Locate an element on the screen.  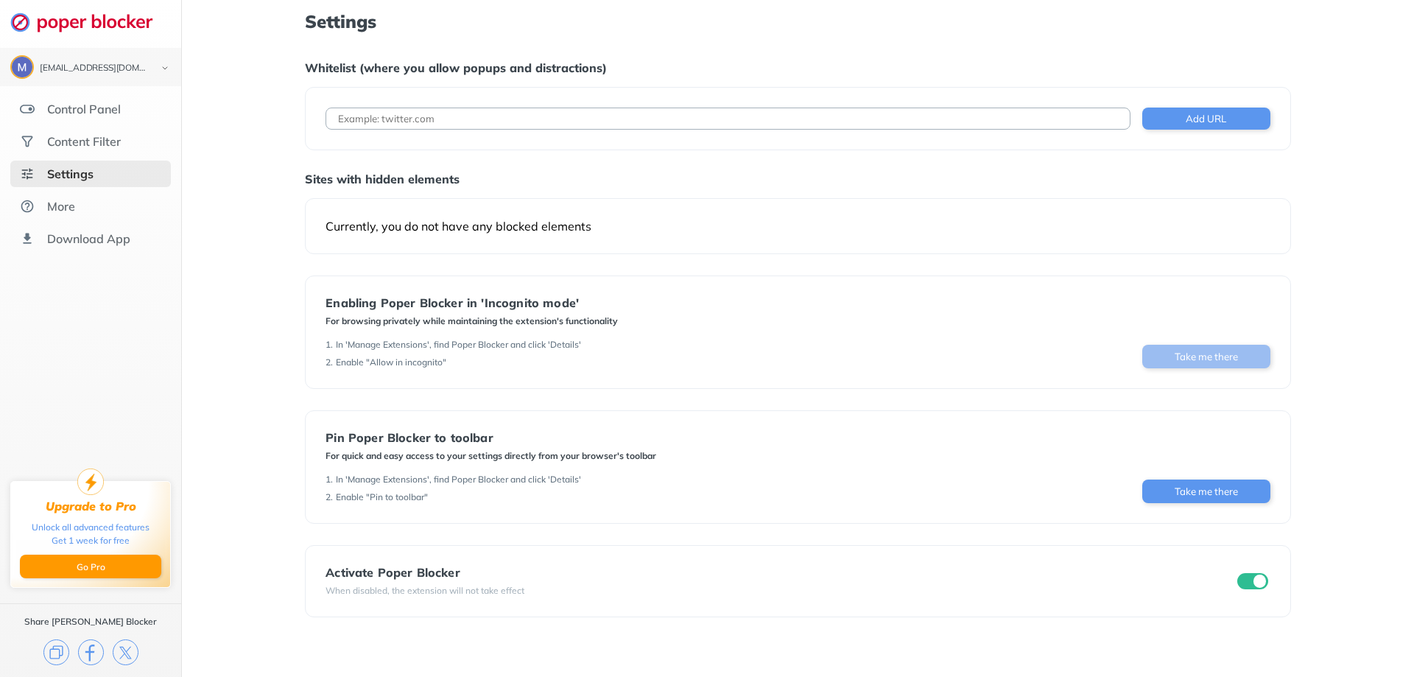
div: Pin Poper Blocker to toolbar is located at coordinates (491, 438).